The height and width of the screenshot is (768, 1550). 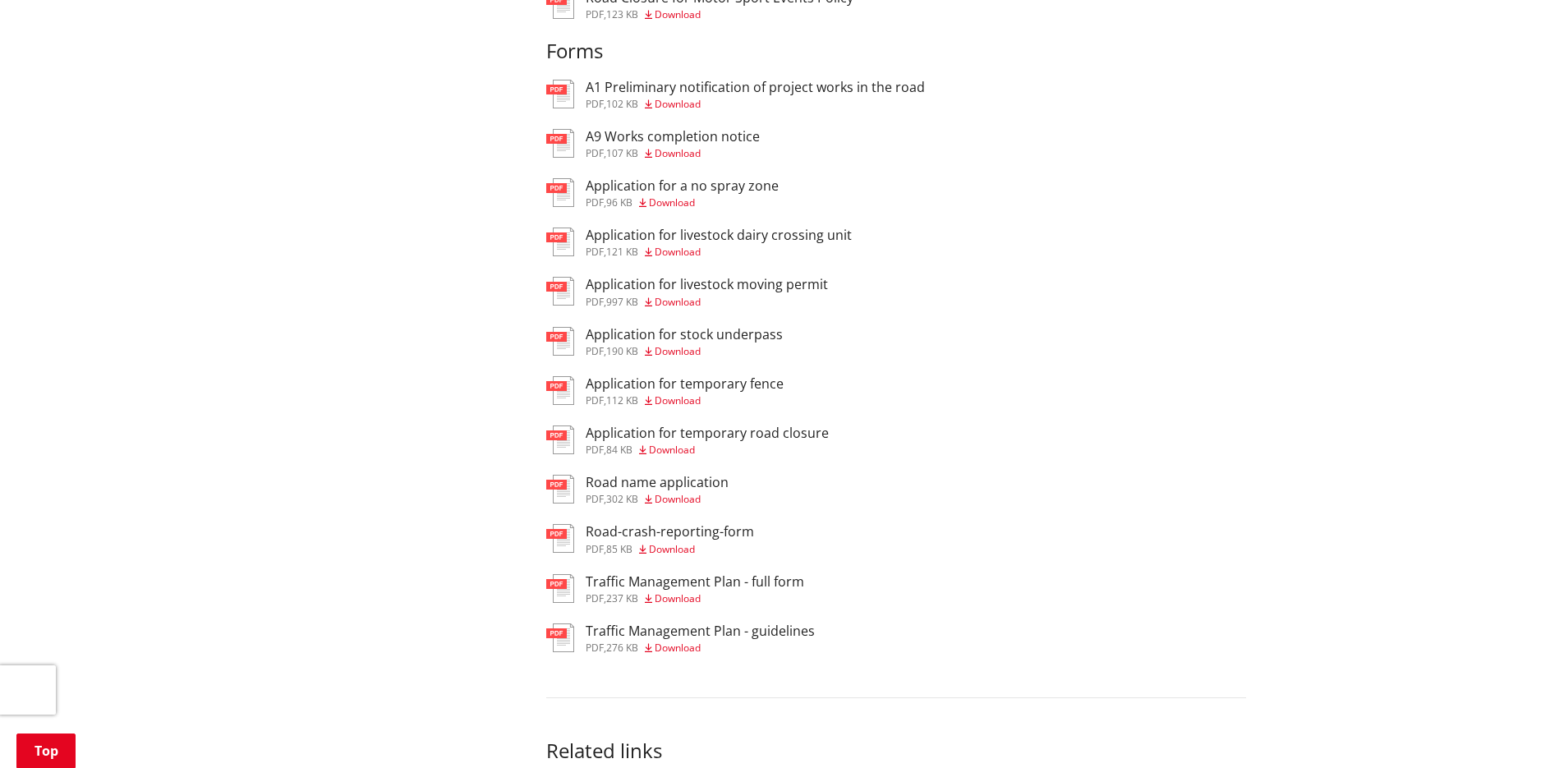 I want to click on a: A9 Works completion notice pdf,107 KB Download, so click(x=653, y=144).